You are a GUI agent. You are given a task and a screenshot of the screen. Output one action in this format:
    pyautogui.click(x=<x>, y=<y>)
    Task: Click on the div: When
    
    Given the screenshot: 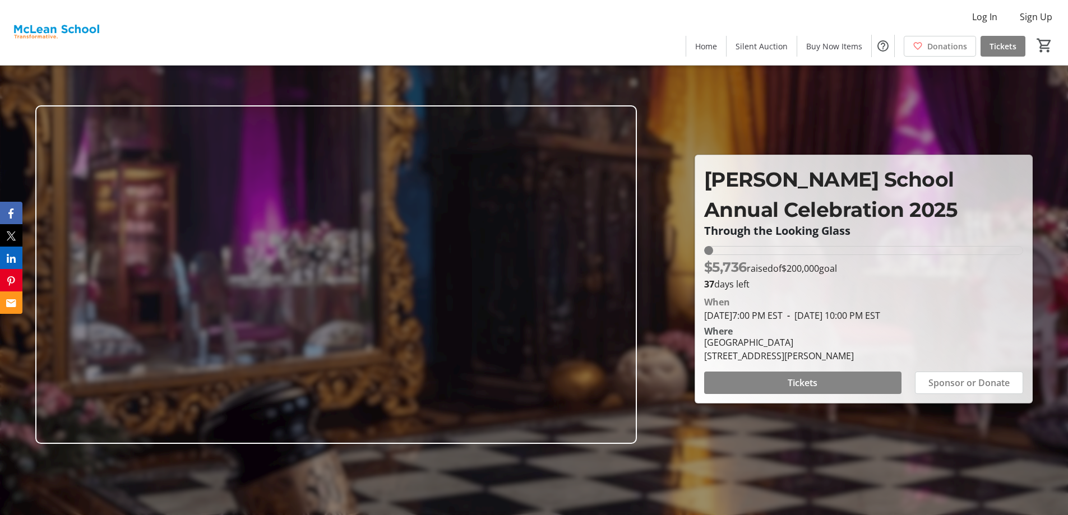 What is the action you would take?
    pyautogui.click(x=717, y=302)
    